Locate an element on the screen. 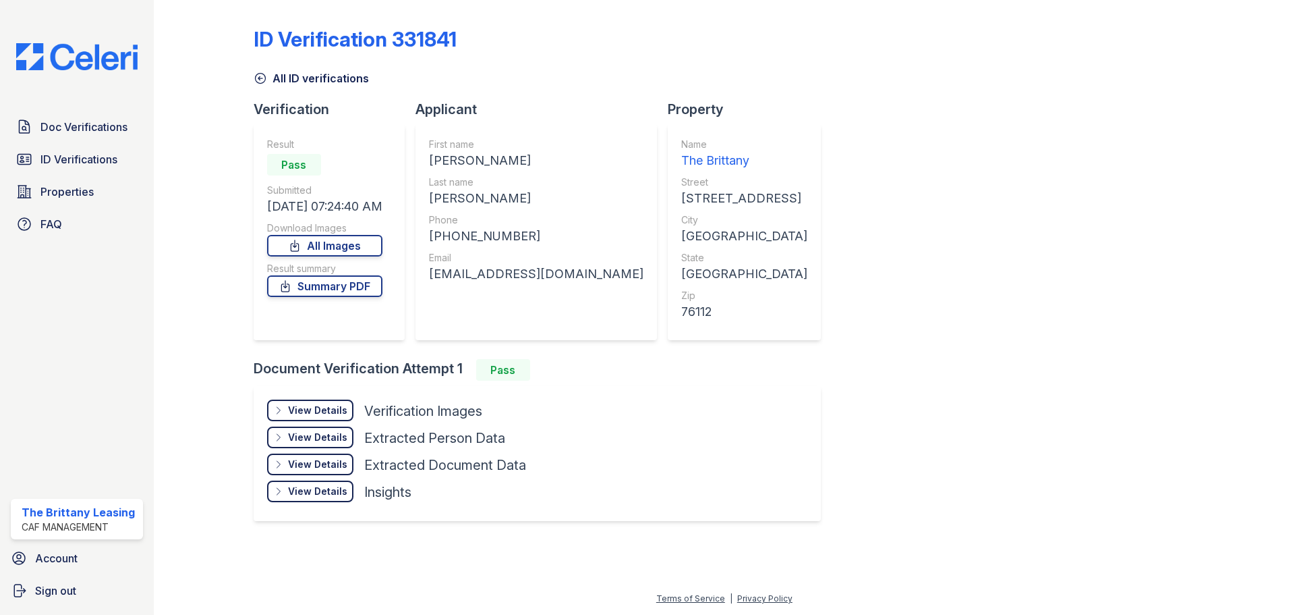  div: Last name is located at coordinates (536, 182).